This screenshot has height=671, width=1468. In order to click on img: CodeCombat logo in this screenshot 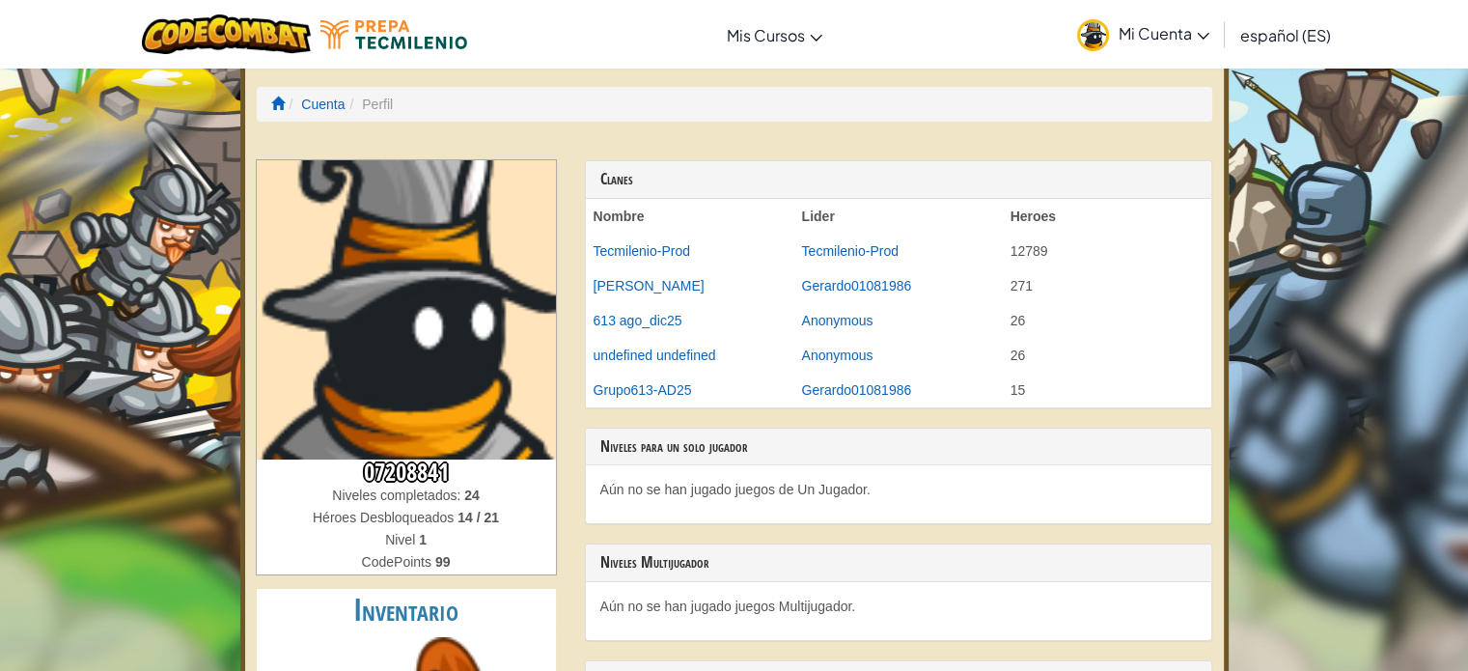, I will do `click(226, 34)`.